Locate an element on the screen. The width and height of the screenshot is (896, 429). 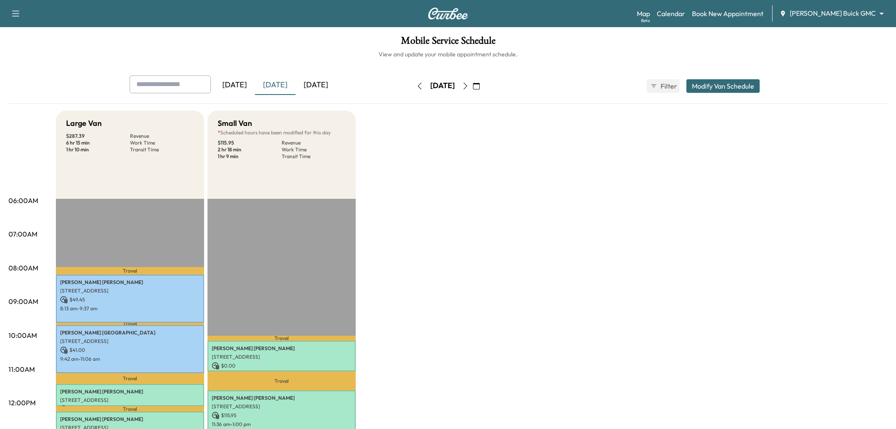
p: 11:36 am - 1:00 pm is located at coordinates (282, 424).